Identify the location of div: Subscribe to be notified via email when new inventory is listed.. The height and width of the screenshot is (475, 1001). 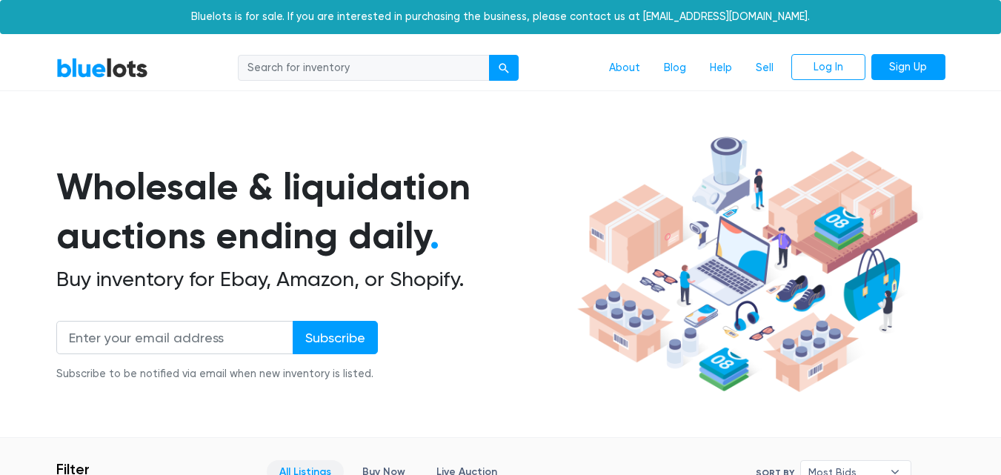
(217, 374).